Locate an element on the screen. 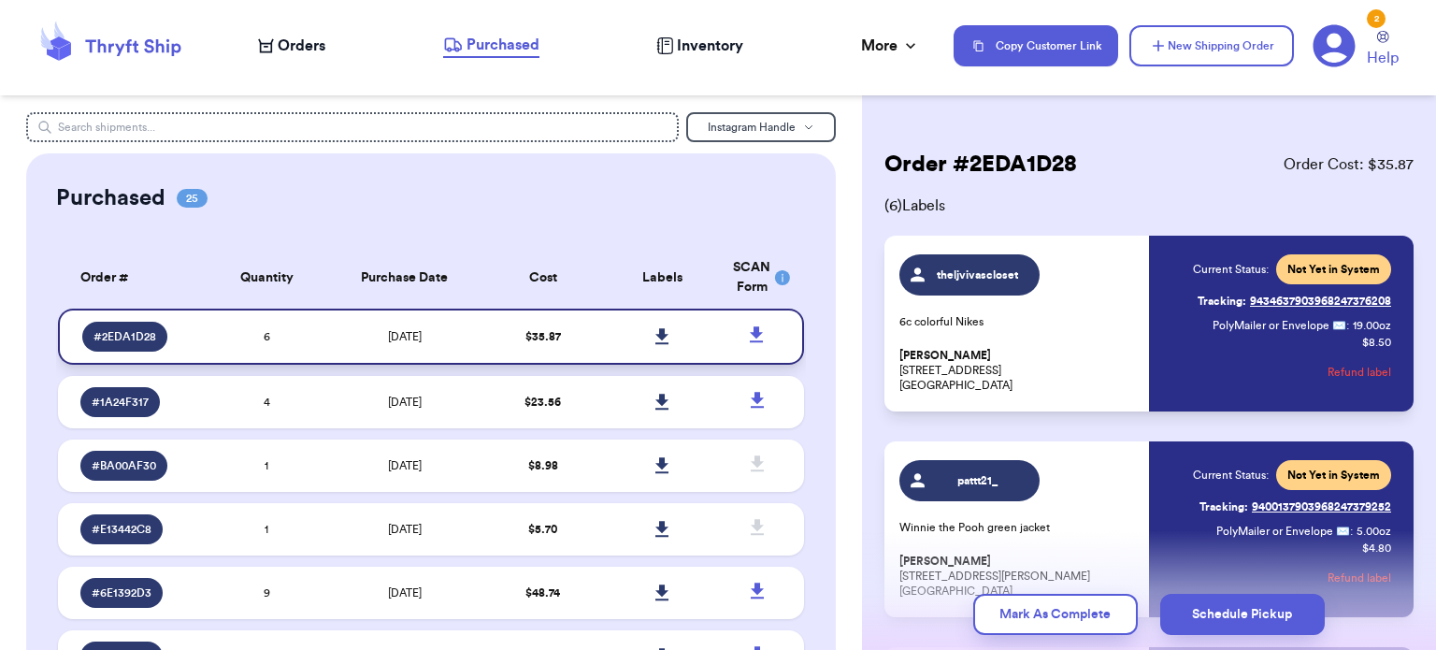 The height and width of the screenshot is (650, 1436). th: Purchase Date is located at coordinates (405, 278).